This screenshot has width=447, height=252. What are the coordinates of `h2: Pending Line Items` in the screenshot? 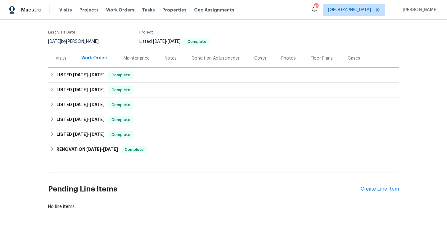 It's located at (204, 189).